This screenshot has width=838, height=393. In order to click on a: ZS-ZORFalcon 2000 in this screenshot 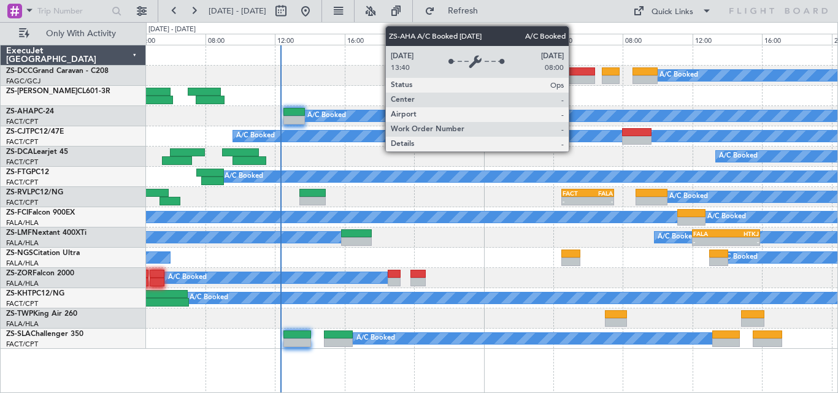, I will do `click(40, 274)`.